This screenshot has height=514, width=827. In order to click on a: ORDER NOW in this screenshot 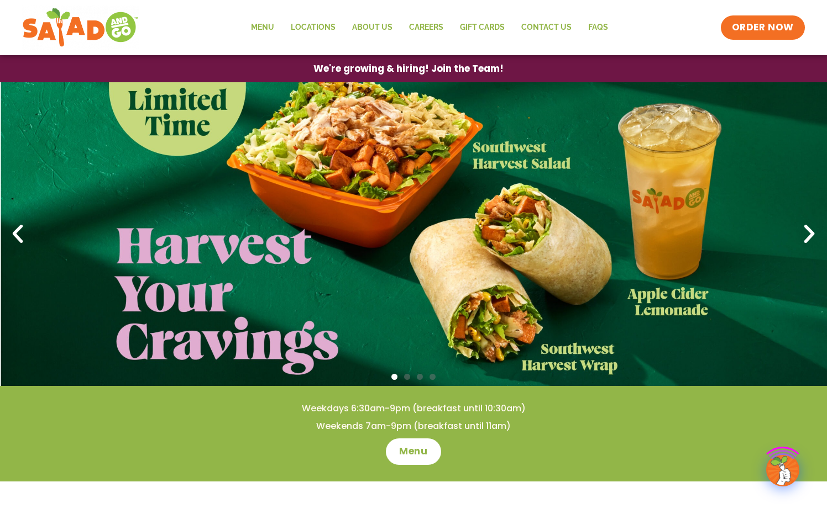, I will do `click(762, 28)`.